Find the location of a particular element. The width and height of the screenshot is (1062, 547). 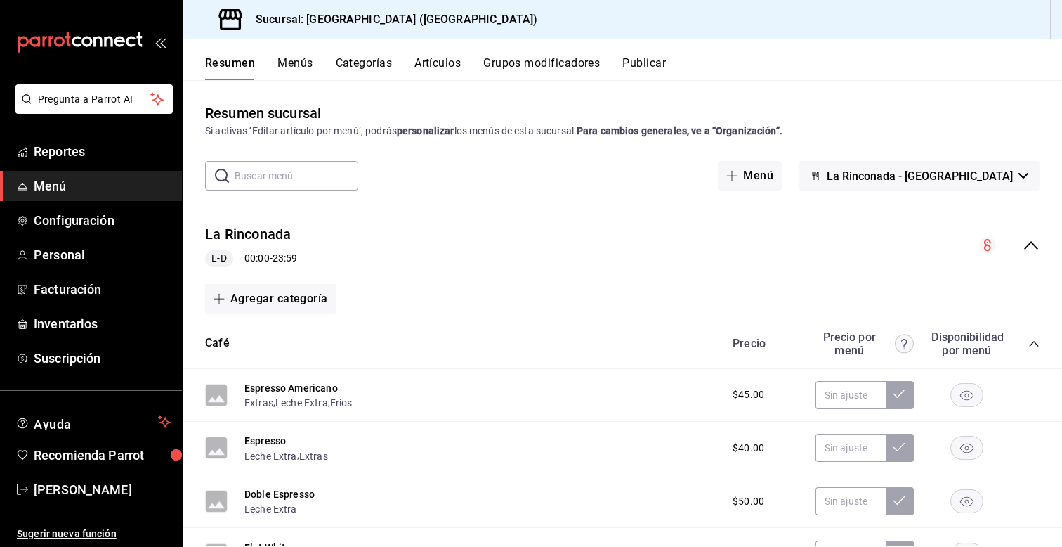

button: Artículos is located at coordinates (438, 68).